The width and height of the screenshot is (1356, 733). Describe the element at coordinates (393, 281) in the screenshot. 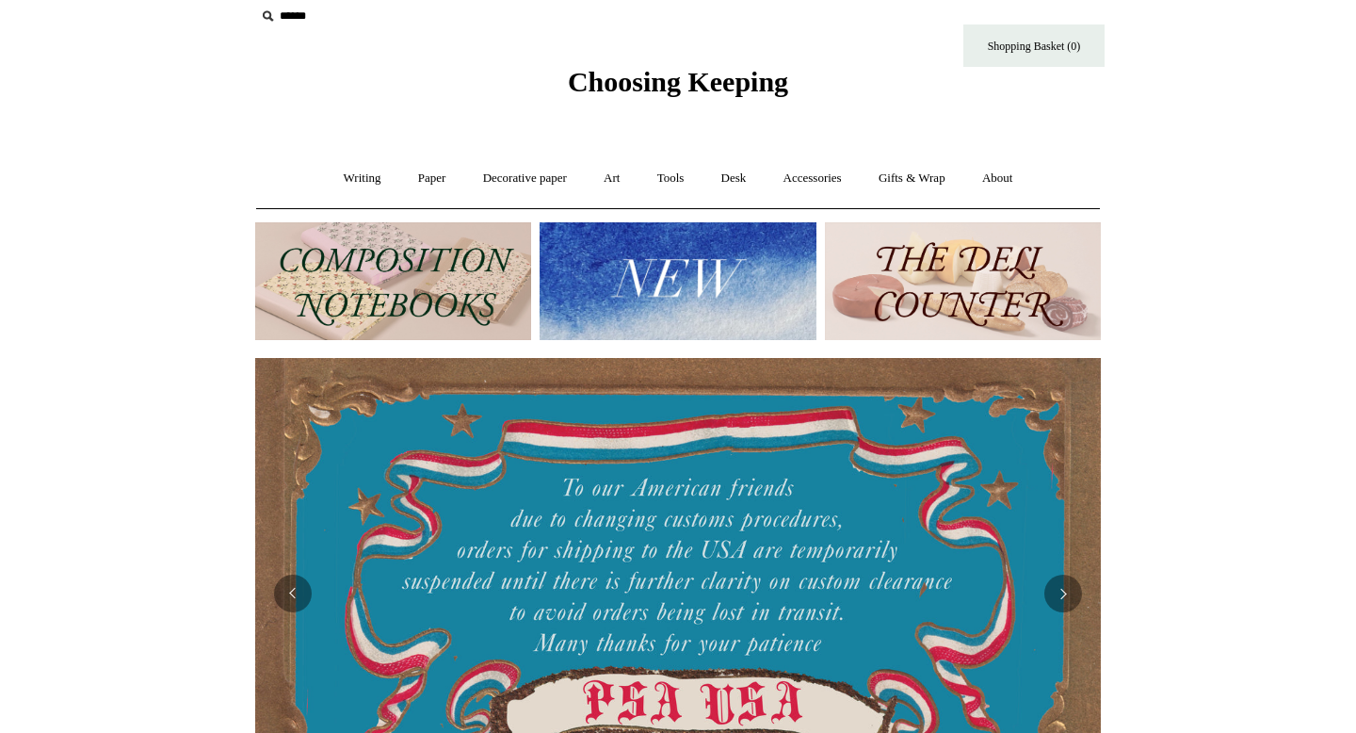

I see `img: 202302 Composition ledgers.jpg__PID:69722ee6-fa44-49dd-a067-31375e5d54ec` at that location.